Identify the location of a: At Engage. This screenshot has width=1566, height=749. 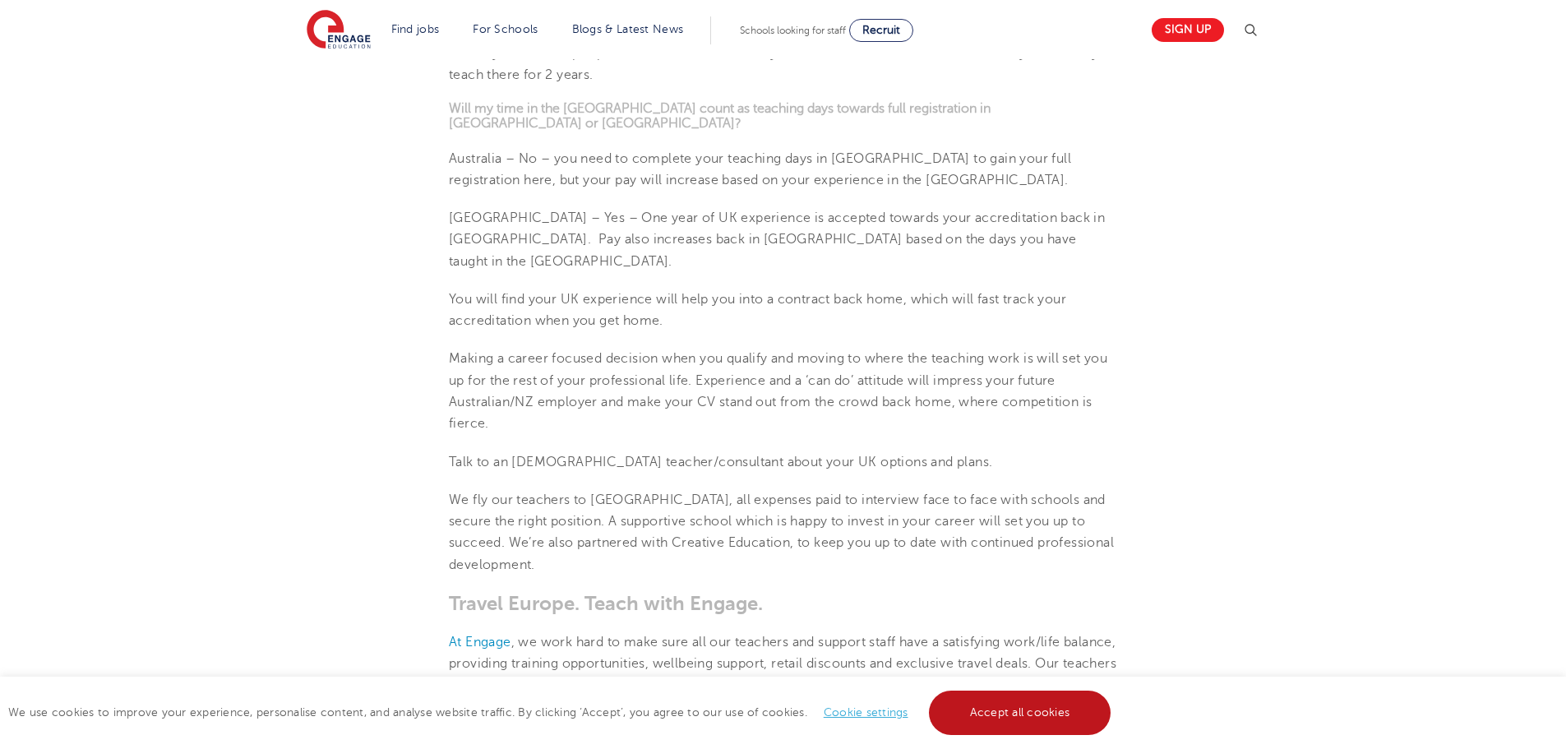
(480, 642).